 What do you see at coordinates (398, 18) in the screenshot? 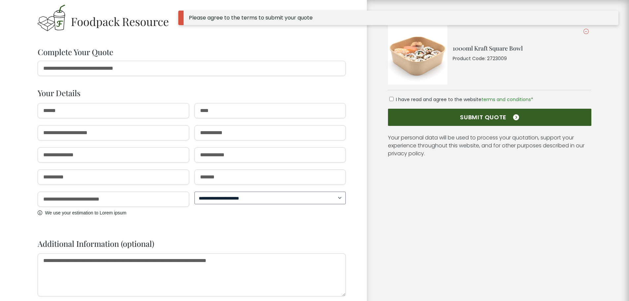
I see `div: Please agree to the terms to submit your quote` at bounding box center [398, 18].